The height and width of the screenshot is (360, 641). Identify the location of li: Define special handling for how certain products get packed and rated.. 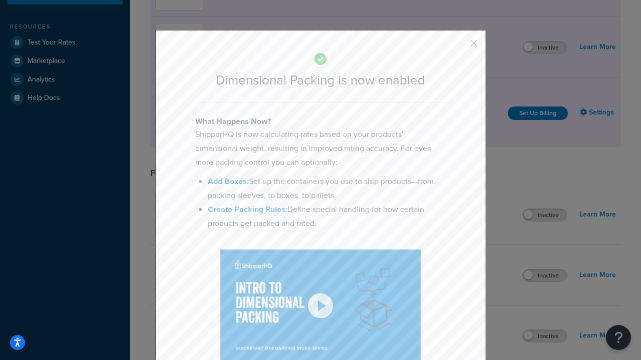
(326, 217).